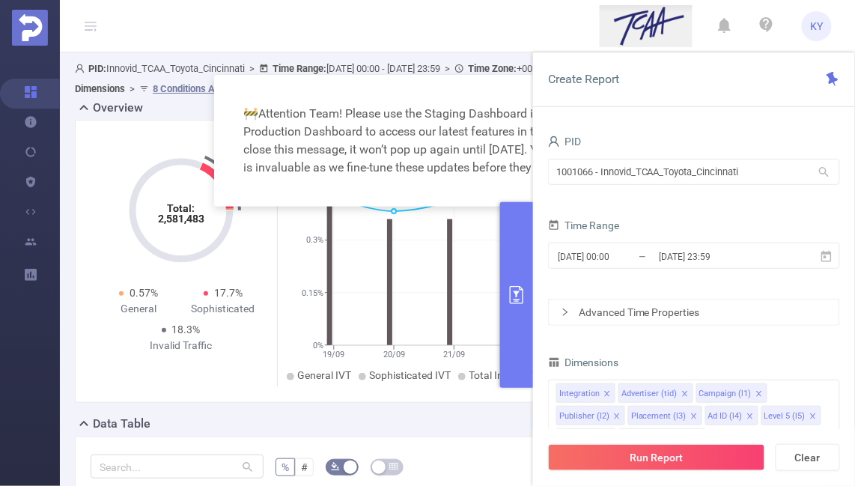 The width and height of the screenshot is (855, 486). I want to click on i: icon: right, so click(565, 312).